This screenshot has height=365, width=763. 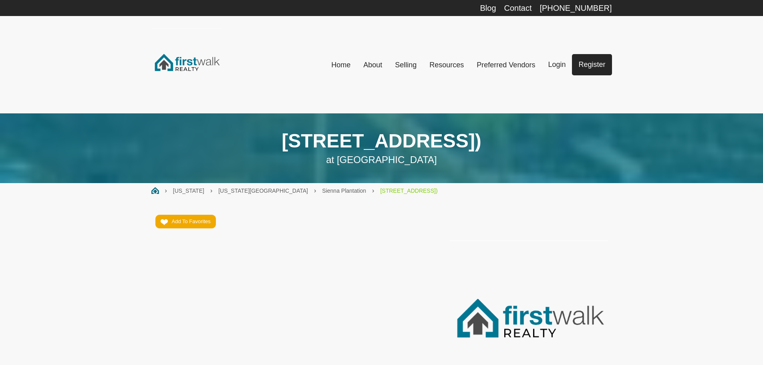 What do you see at coordinates (506, 65) in the screenshot?
I see `a: Preferred Vendors` at bounding box center [506, 65].